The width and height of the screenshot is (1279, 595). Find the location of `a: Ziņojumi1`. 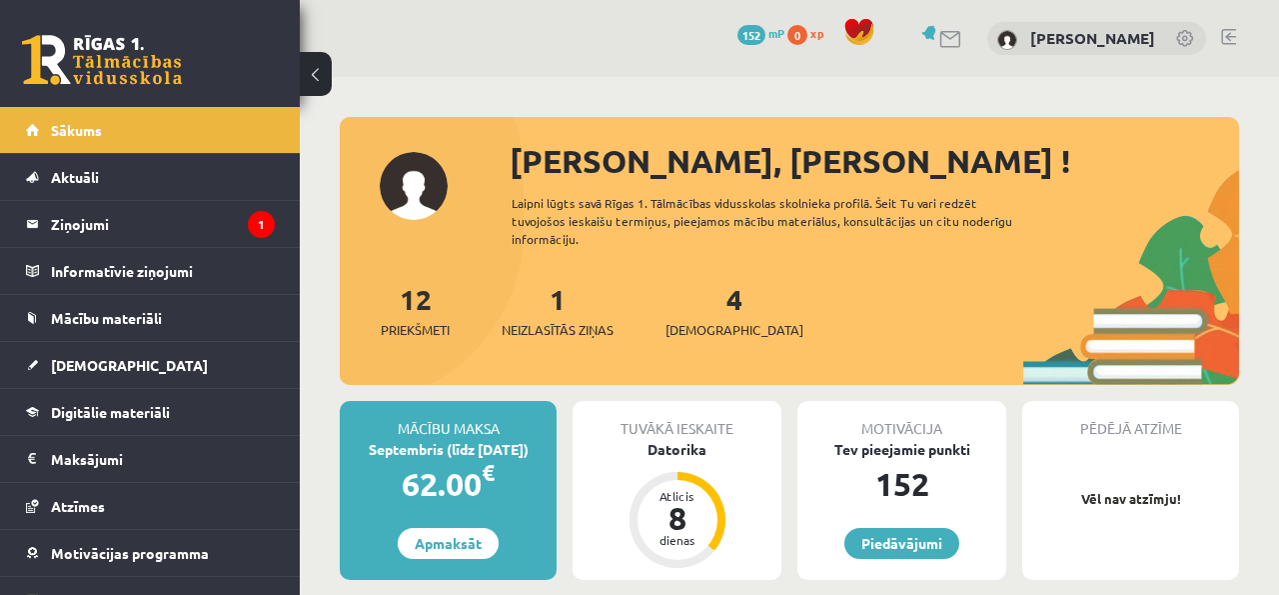

a: Ziņojumi1 is located at coordinates (150, 224).